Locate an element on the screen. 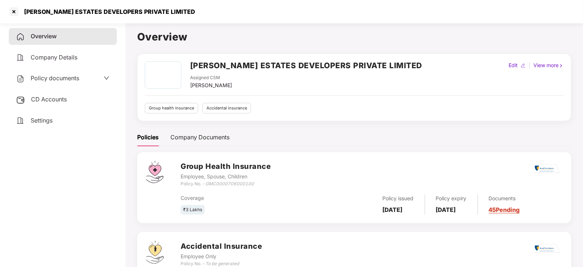 The width and height of the screenshot is (583, 267). a: 45 Pending is located at coordinates (505, 210).